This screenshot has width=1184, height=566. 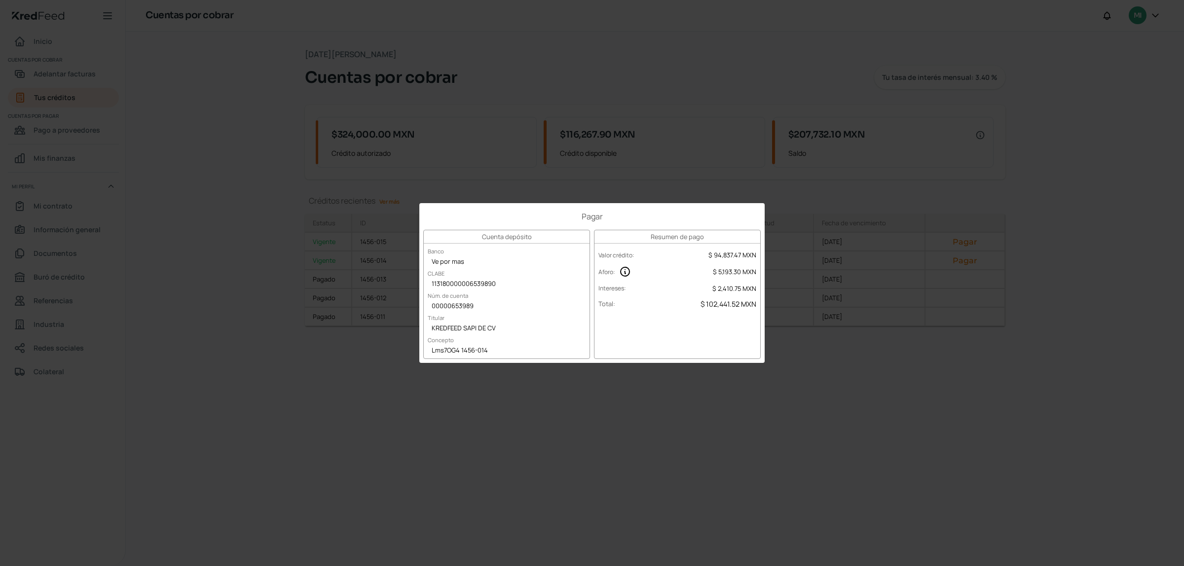 What do you see at coordinates (507, 329) in the screenshot?
I see `div: KREDFEED SAPI DE CV` at bounding box center [507, 329].